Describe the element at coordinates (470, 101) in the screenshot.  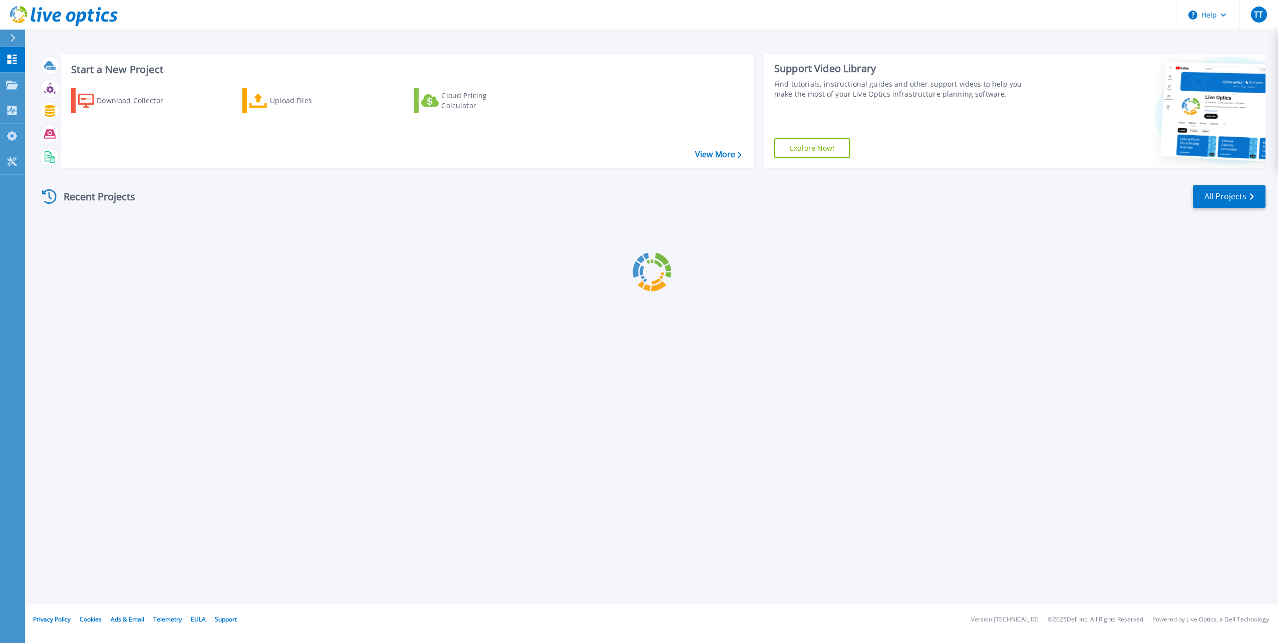
I see `a: Cloud Pricing Calculator` at that location.